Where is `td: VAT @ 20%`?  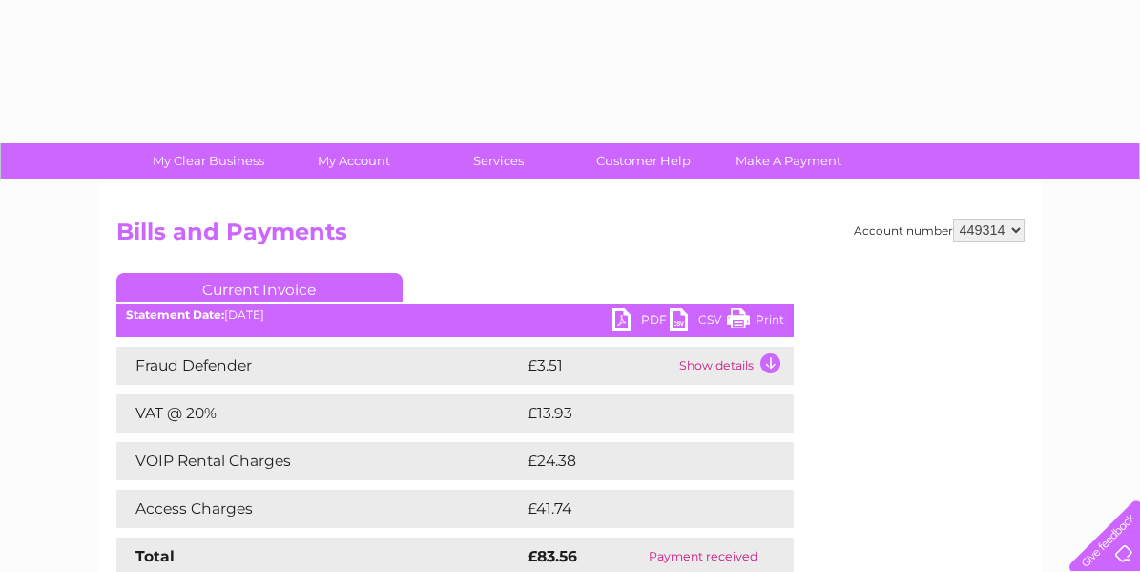
td: VAT @ 20% is located at coordinates (320, 413).